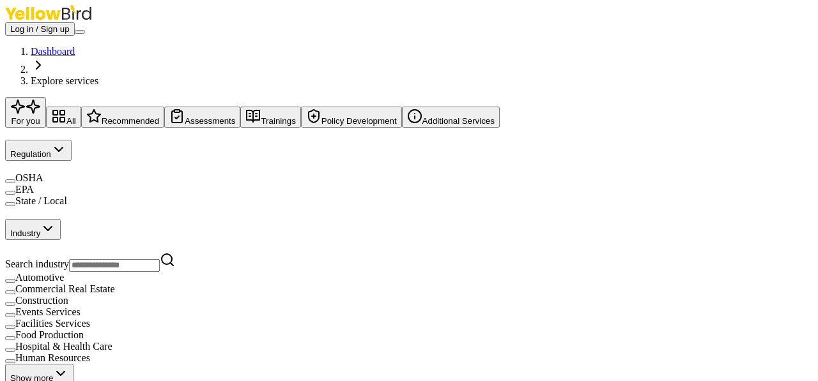 Image resolution: width=818 pixels, height=381 pixels. I want to click on label: Commercial Real Estate, so click(65, 289).